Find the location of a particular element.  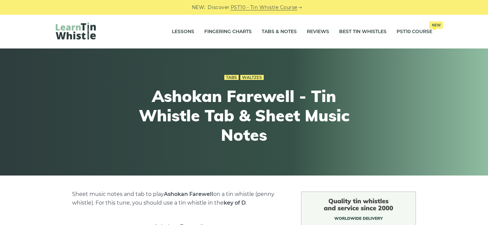

a: Tabs is located at coordinates (231, 77).